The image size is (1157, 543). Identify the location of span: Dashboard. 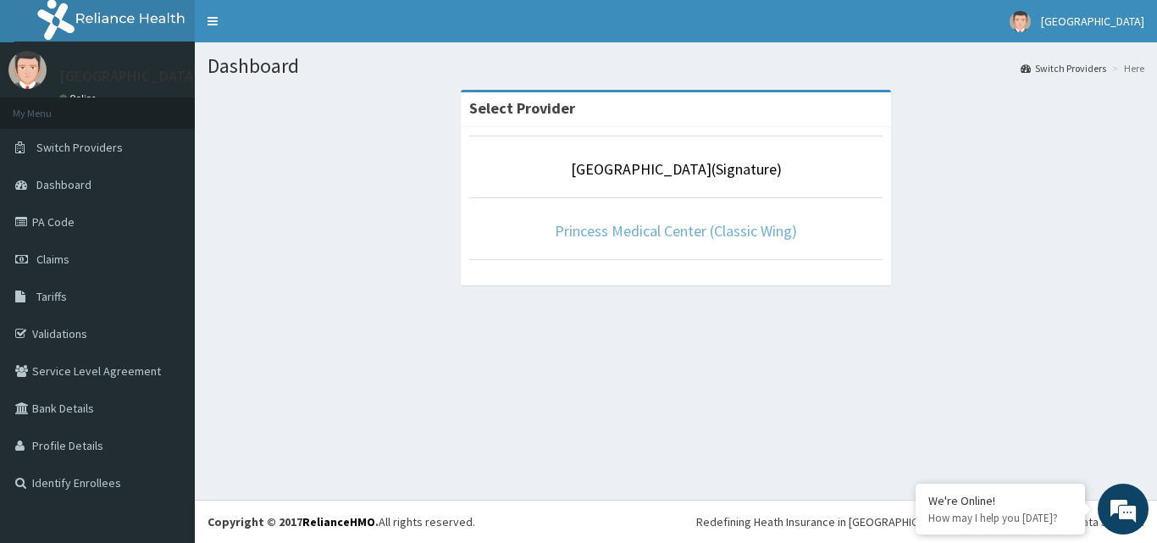
(64, 185).